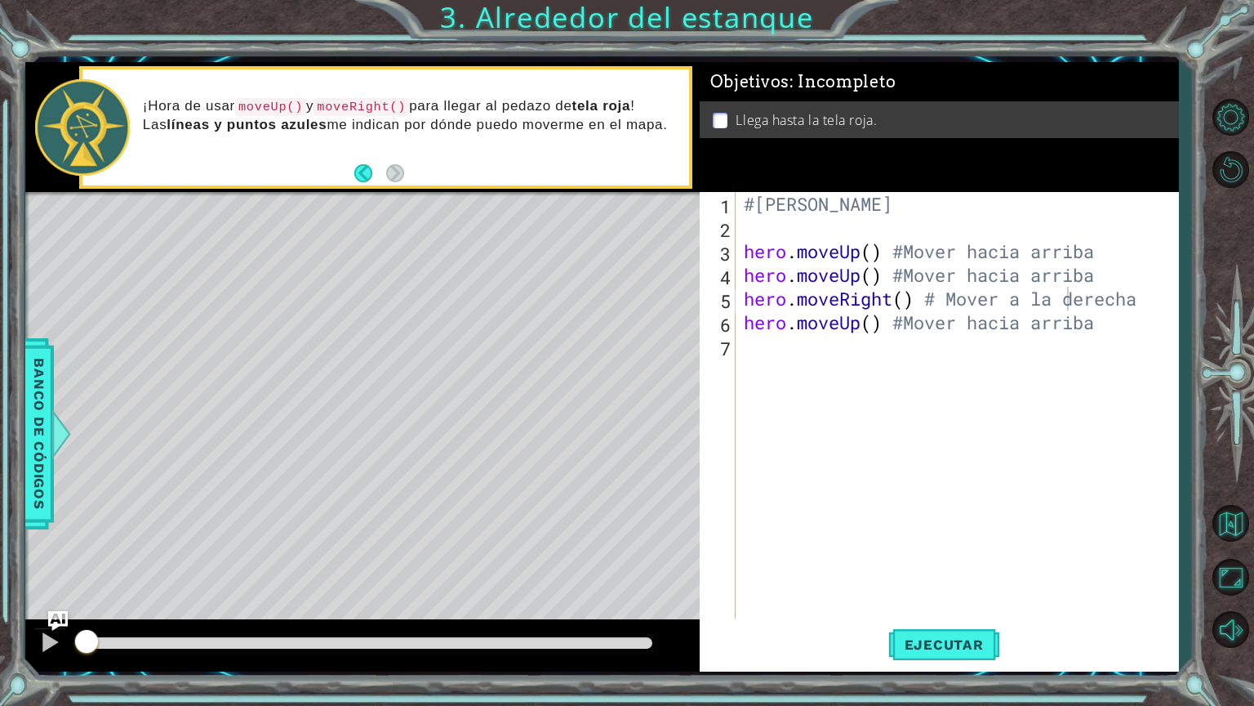 The height and width of the screenshot is (706, 1254). I want to click on span: Ejecutar, so click(944, 644).